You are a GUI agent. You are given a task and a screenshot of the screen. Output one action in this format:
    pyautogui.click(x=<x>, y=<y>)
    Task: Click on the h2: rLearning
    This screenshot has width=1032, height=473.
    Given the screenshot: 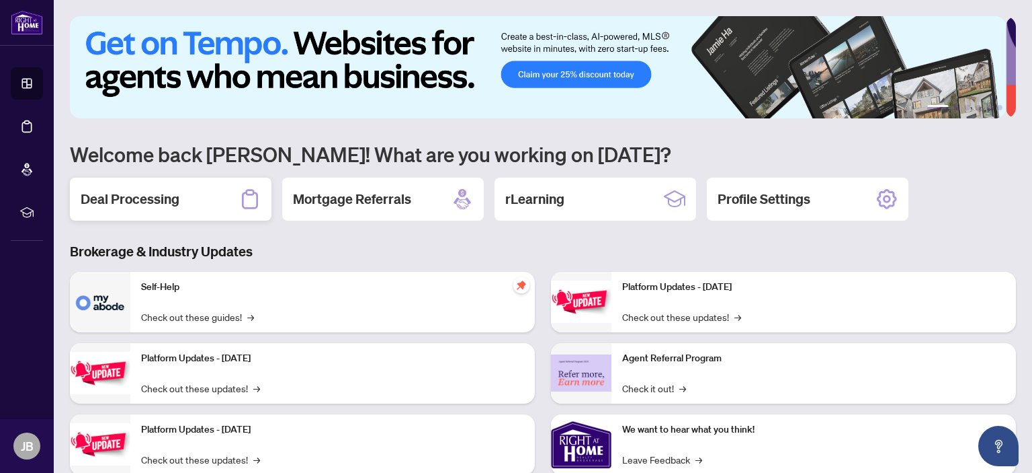 What is the action you would take?
    pyautogui.click(x=535, y=199)
    